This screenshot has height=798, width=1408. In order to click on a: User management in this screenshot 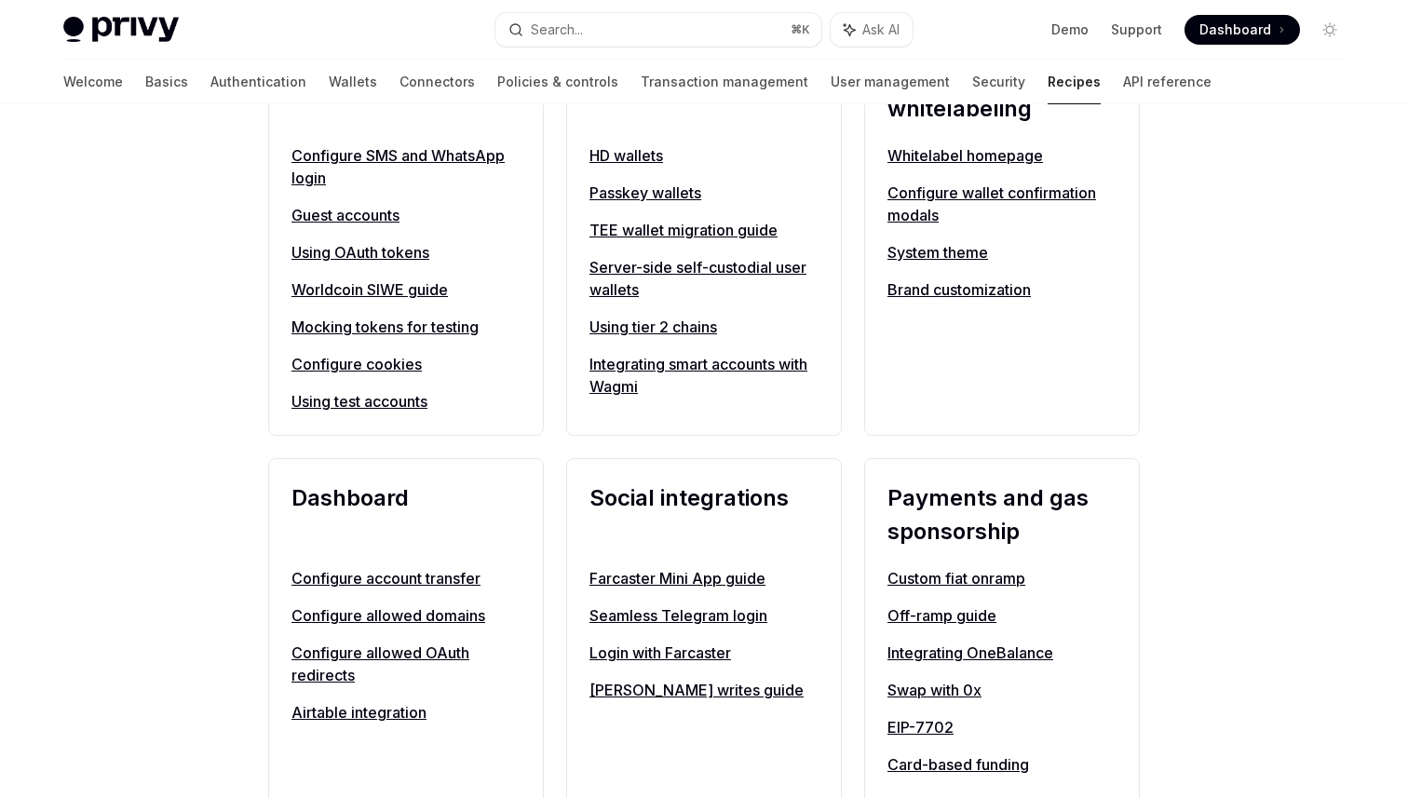, I will do `click(891, 82)`.